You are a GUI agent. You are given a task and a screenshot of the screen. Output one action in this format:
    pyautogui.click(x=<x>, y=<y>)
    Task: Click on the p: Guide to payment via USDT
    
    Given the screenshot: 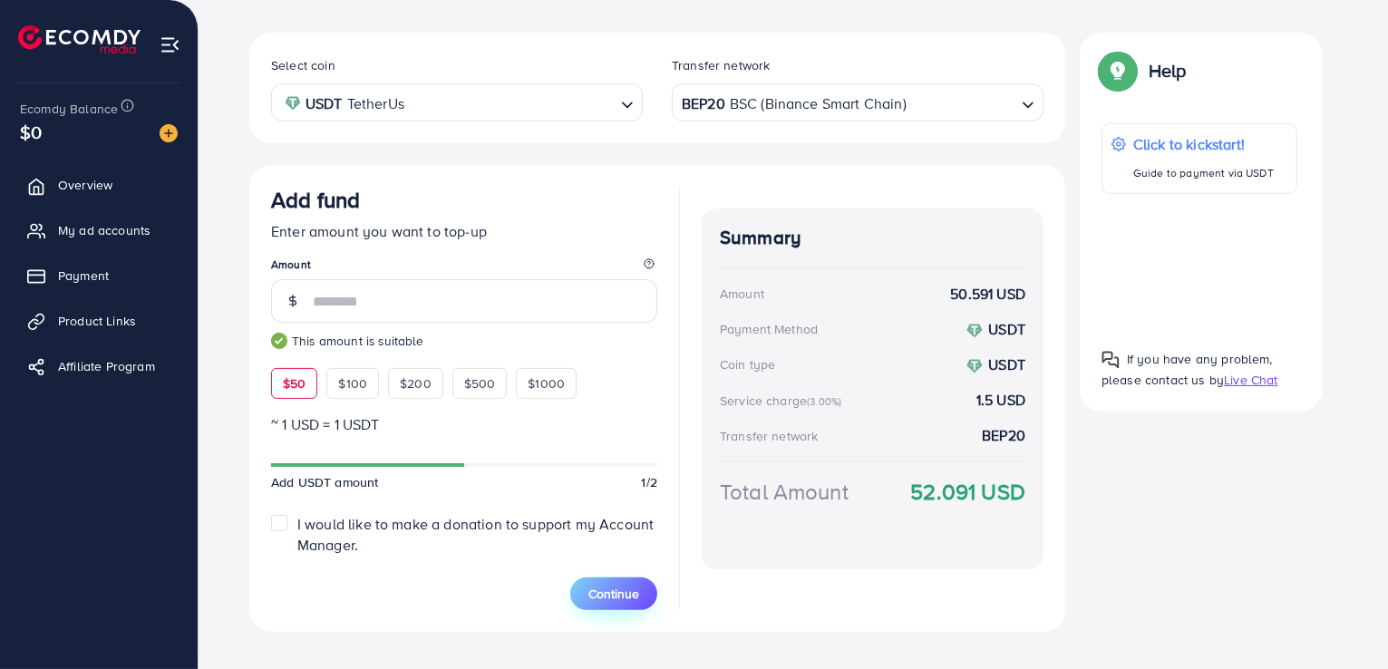 What is the action you would take?
    pyautogui.click(x=1203, y=173)
    